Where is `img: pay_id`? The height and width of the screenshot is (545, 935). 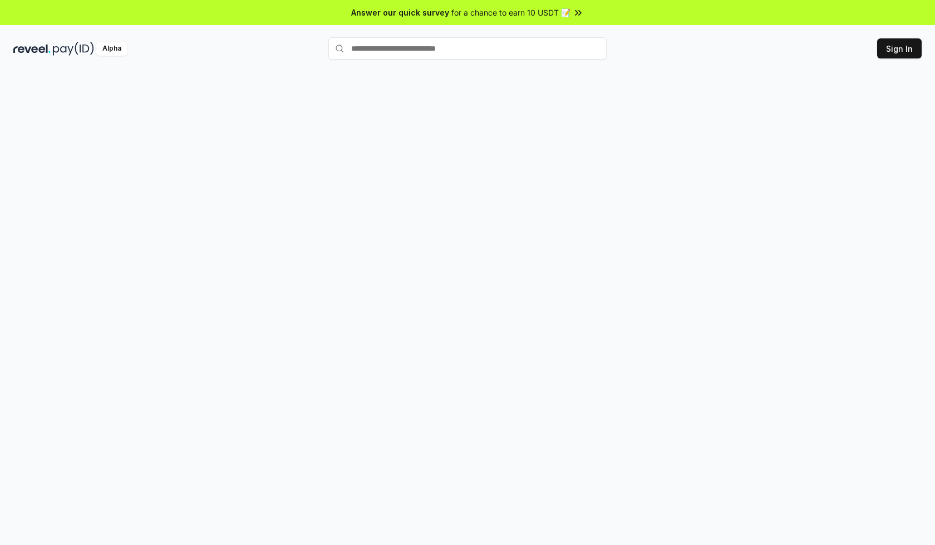 img: pay_id is located at coordinates (73, 48).